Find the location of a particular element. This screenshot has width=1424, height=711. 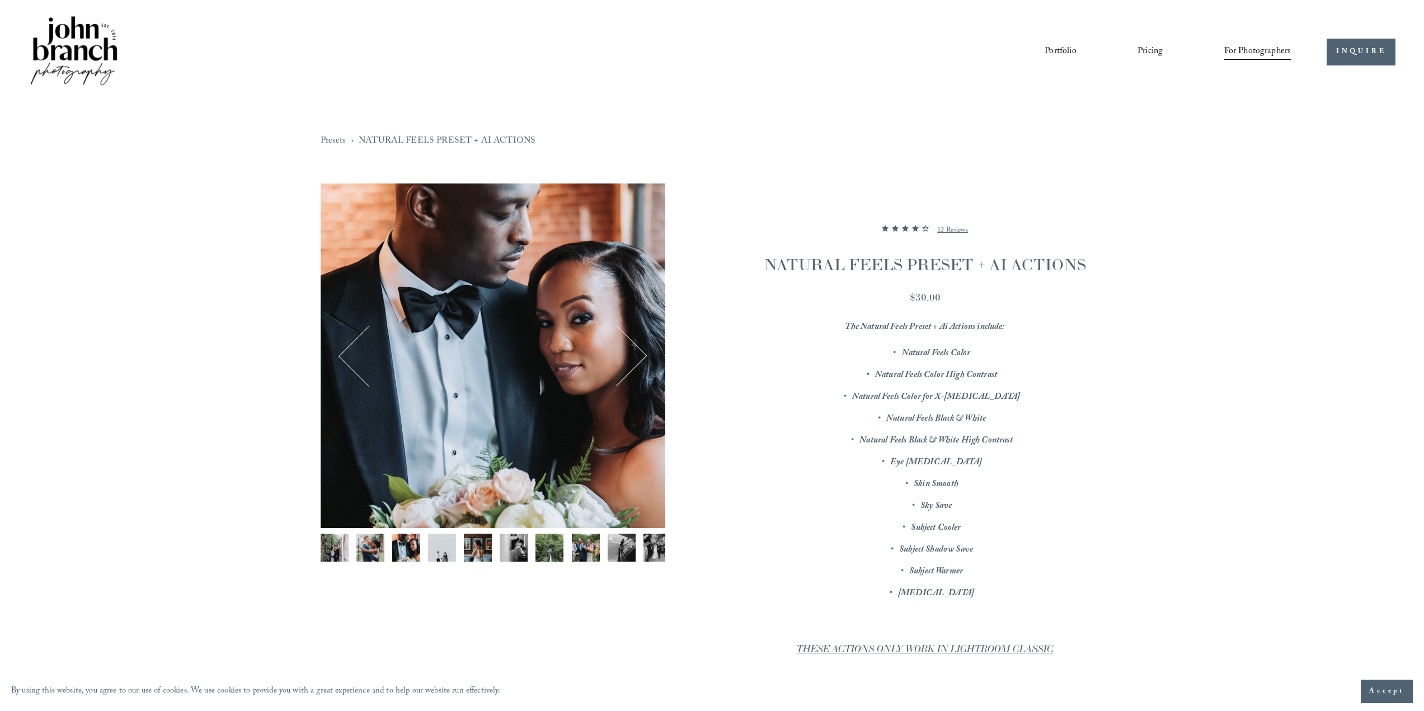

button: Image 9 of 12 is located at coordinates (622, 548).